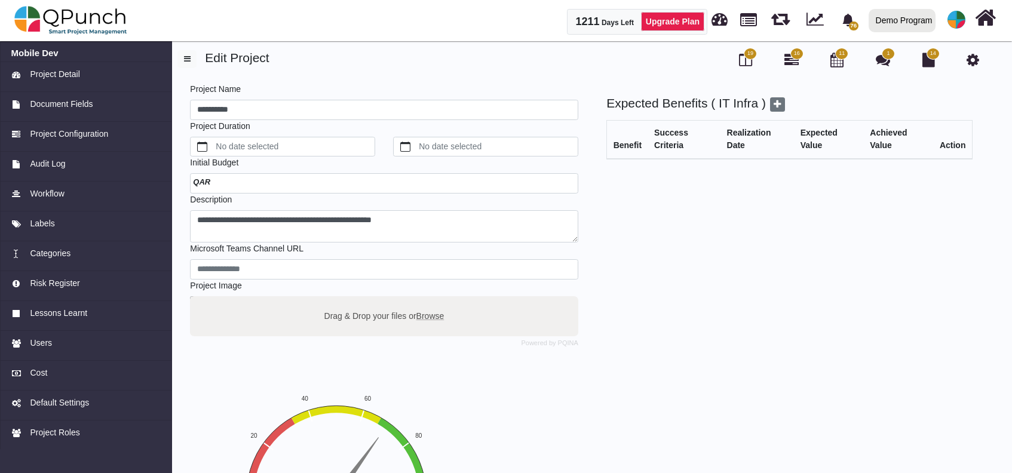 The height and width of the screenshot is (473, 1012). I want to click on a: 16, so click(791, 62).